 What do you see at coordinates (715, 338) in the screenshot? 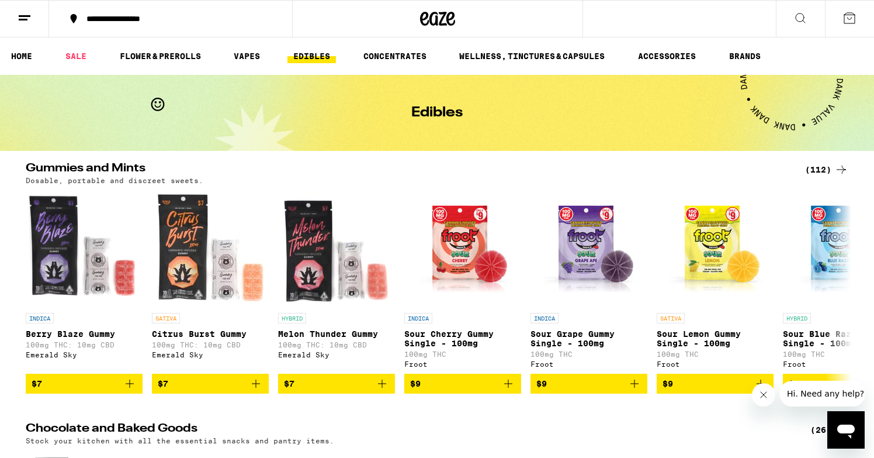
I see `p: Sour Lemon Gummy Single - 100mg` at bounding box center [715, 338].